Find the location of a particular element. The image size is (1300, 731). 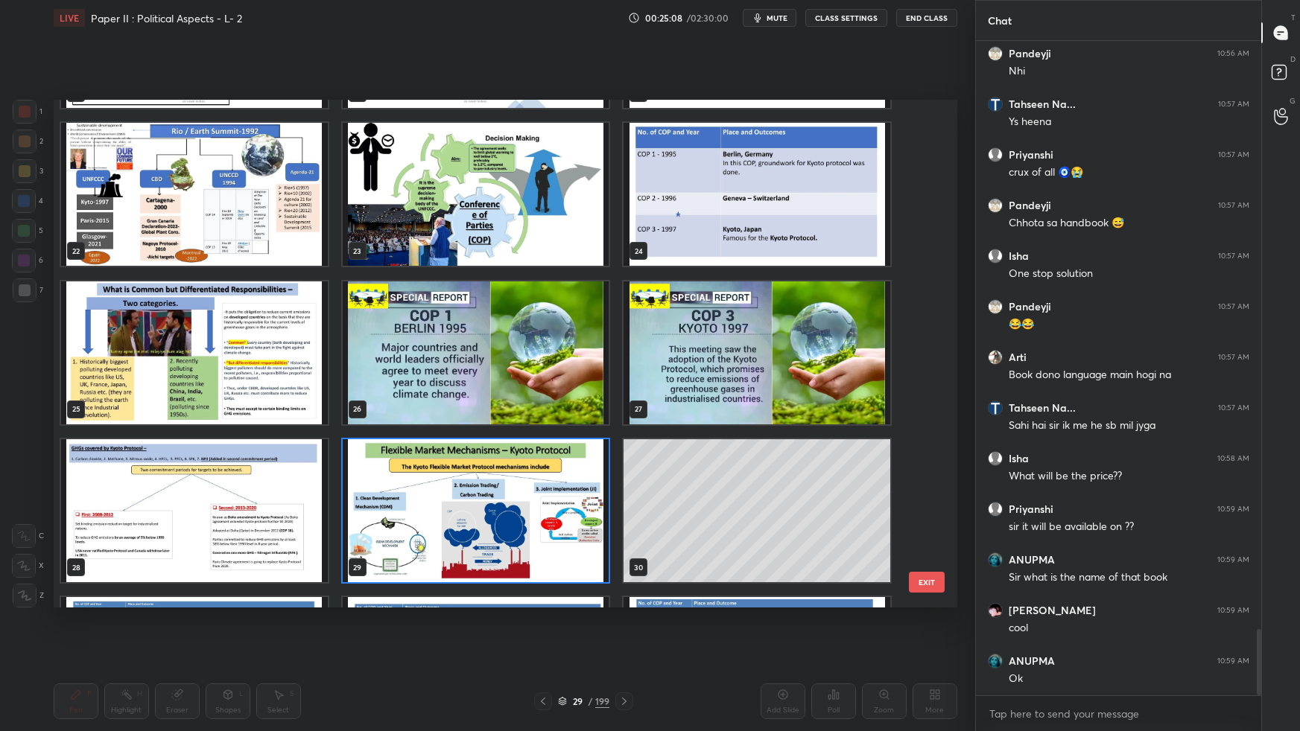

div: Ok is located at coordinates (1128, 679).